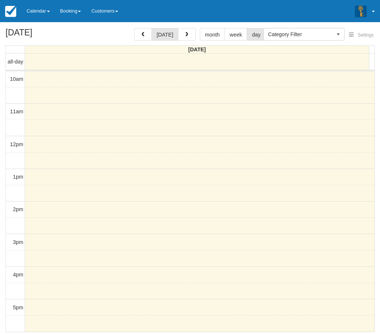 This screenshot has height=334, width=380. I want to click on span: 12pm, so click(17, 145).